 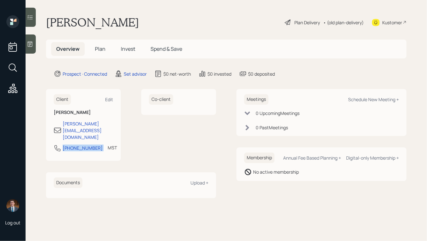 What do you see at coordinates (68, 49) in the screenshot?
I see `span: Overview` at bounding box center [68, 49].